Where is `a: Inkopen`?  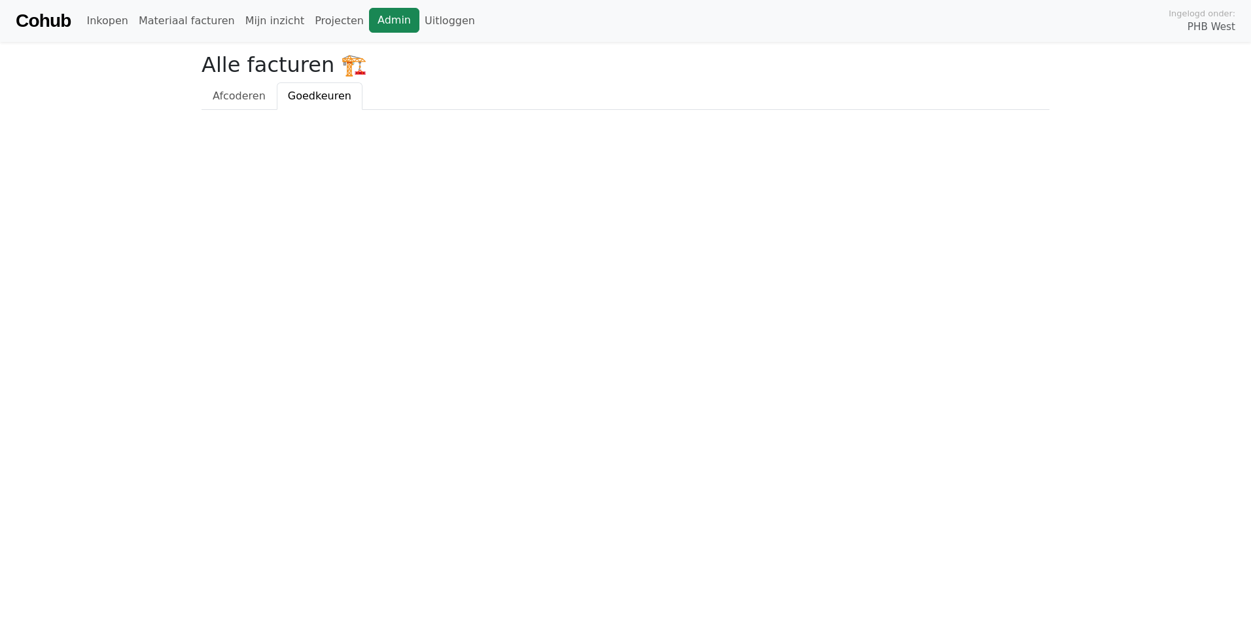 a: Inkopen is located at coordinates (107, 21).